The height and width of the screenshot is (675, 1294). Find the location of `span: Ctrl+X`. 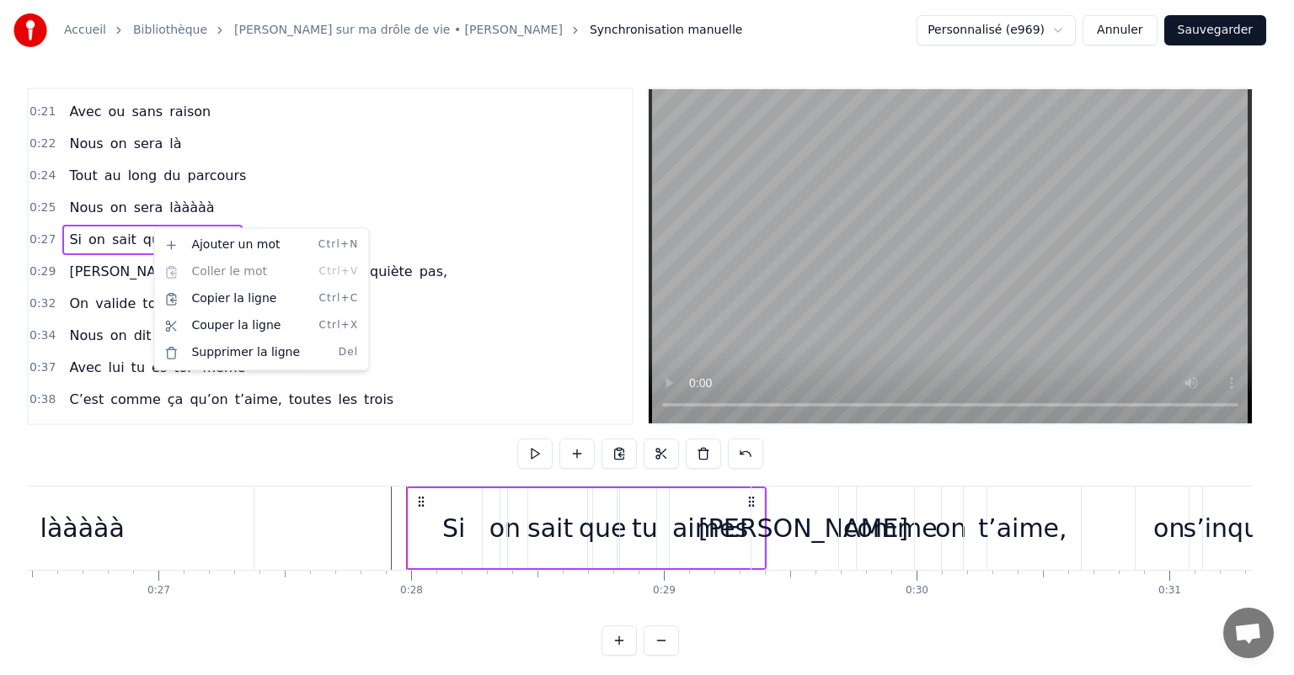

span: Ctrl+X is located at coordinates (339, 326).